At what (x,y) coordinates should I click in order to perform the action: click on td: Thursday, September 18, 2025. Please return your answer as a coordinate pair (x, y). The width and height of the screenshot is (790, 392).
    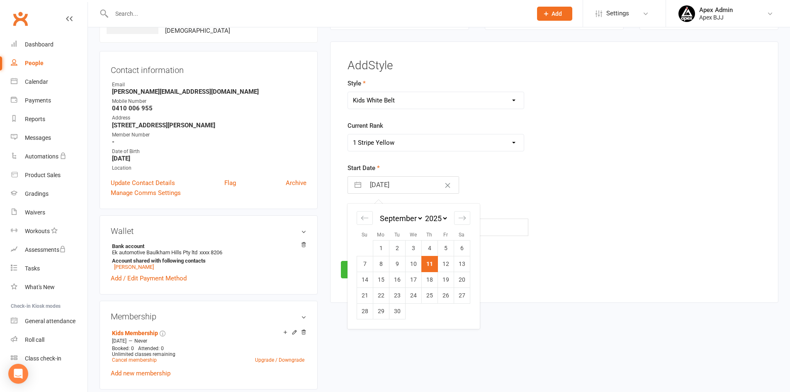
    Looking at the image, I should click on (429, 280).